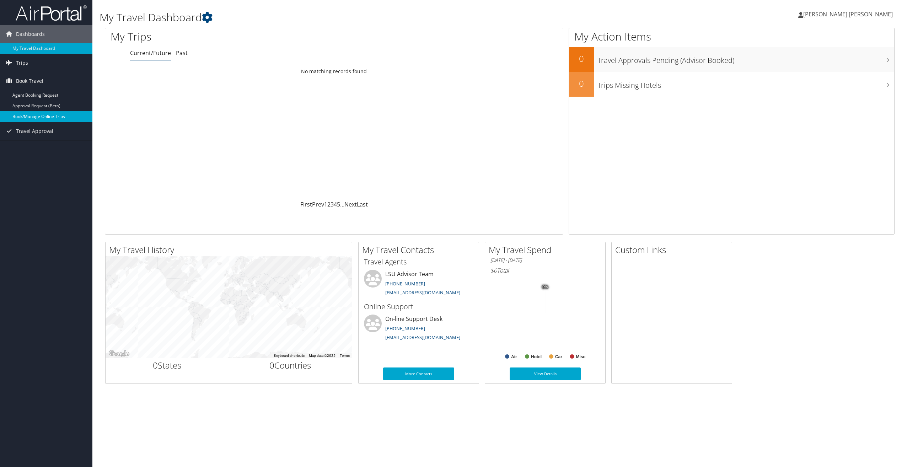  What do you see at coordinates (581, 357) in the screenshot?
I see `text: Misc` at bounding box center [581, 357].